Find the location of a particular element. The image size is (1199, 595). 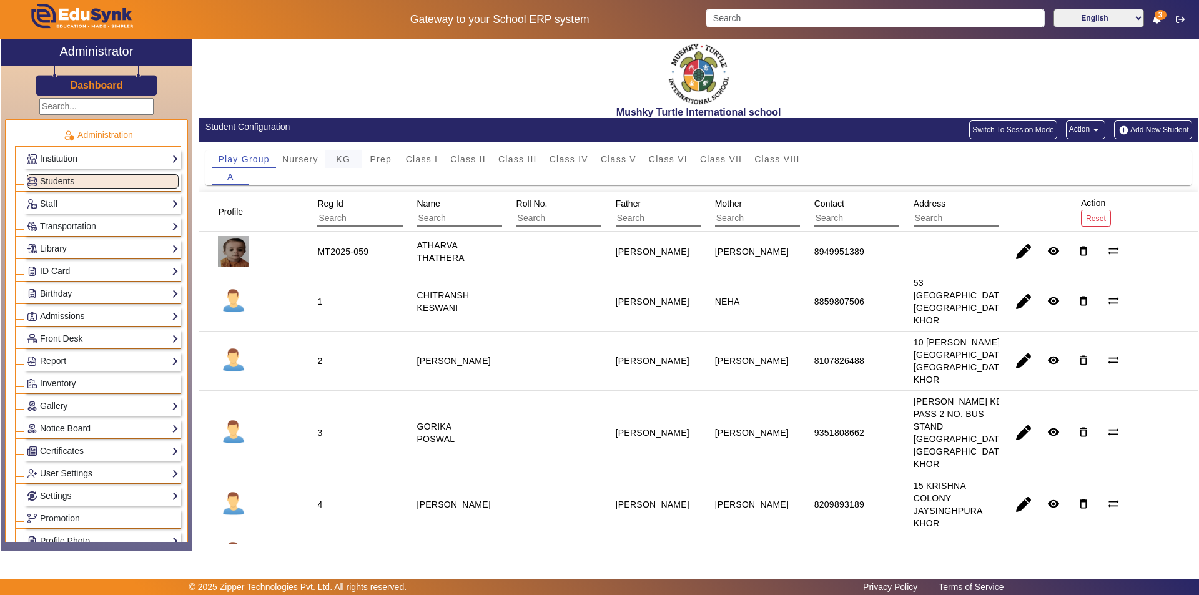

span: Inventory is located at coordinates (58, 383).